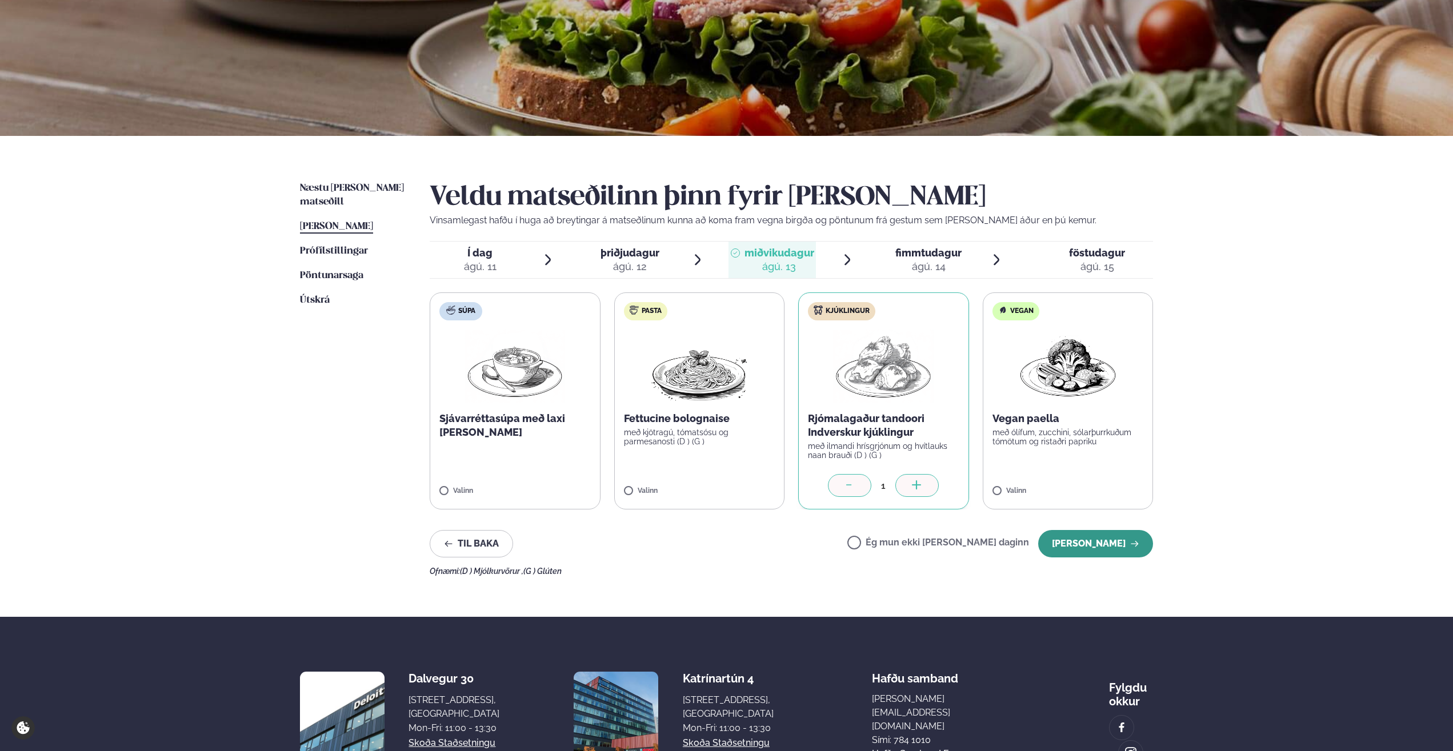 Image resolution: width=1453 pixels, height=751 pixels. I want to click on div: Fylgdu okkur, so click(1131, 690).